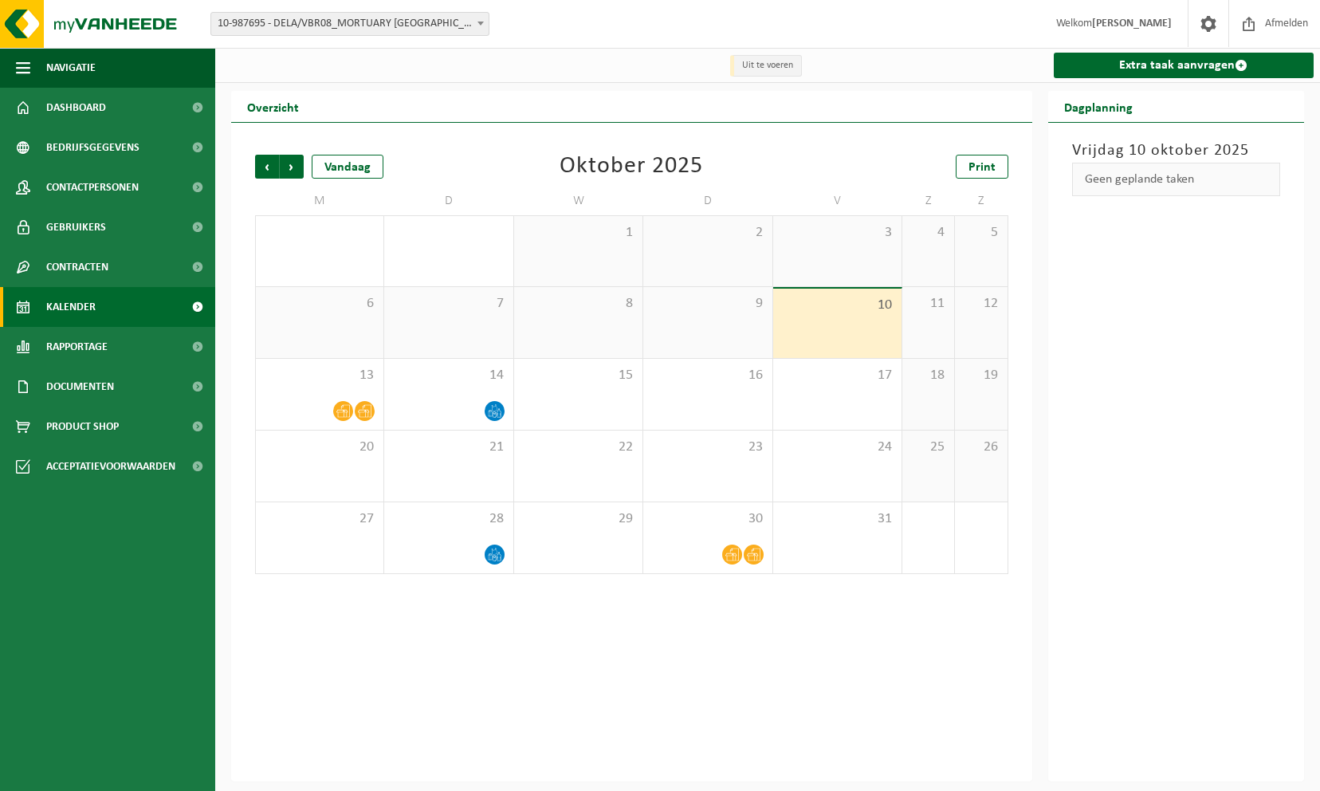 The height and width of the screenshot is (791, 1320). I want to click on a: Print, so click(982, 167).